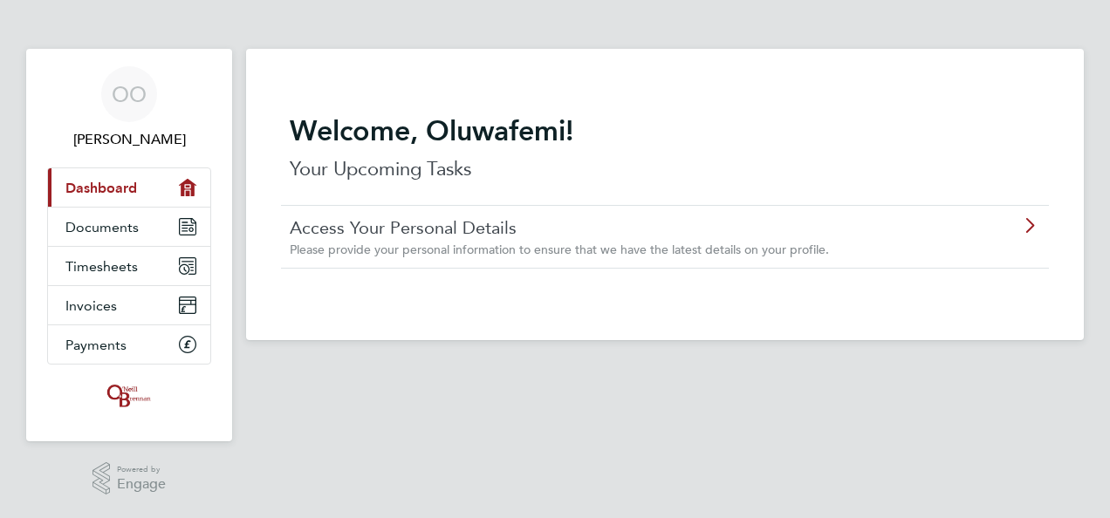 This screenshot has width=1110, height=518. Describe the element at coordinates (665, 131) in the screenshot. I see `h2: Welcome, Oluwafemi!` at that location.